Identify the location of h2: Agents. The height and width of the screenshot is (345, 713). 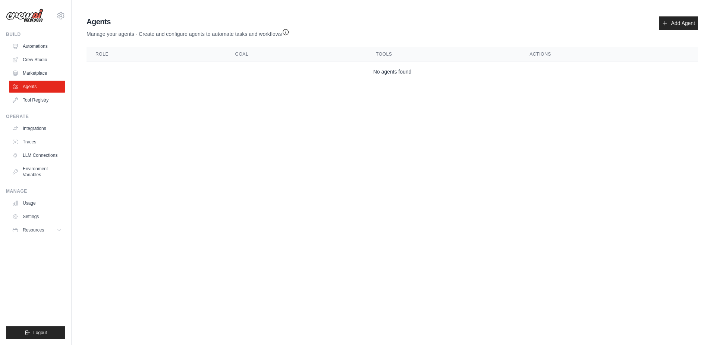
(188, 22).